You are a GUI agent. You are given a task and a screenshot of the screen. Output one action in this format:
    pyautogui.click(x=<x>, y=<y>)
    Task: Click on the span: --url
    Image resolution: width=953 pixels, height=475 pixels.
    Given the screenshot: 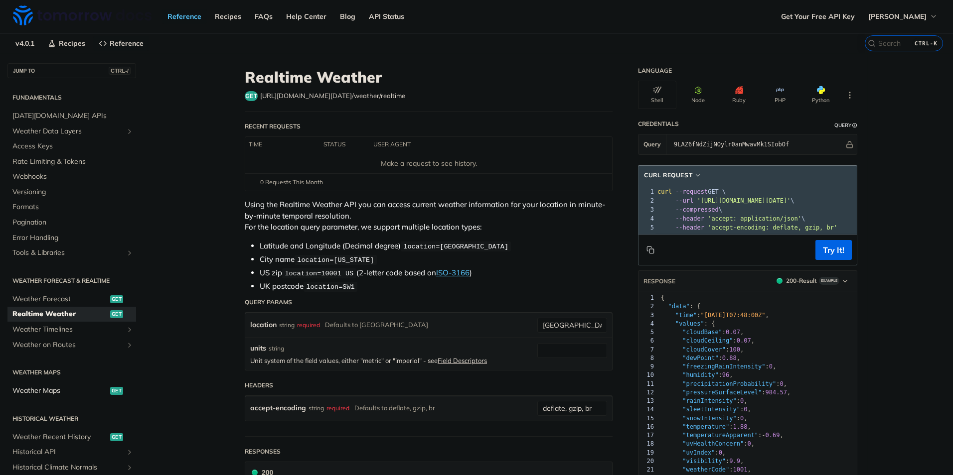 What is the action you would take?
    pyautogui.click(x=684, y=201)
    